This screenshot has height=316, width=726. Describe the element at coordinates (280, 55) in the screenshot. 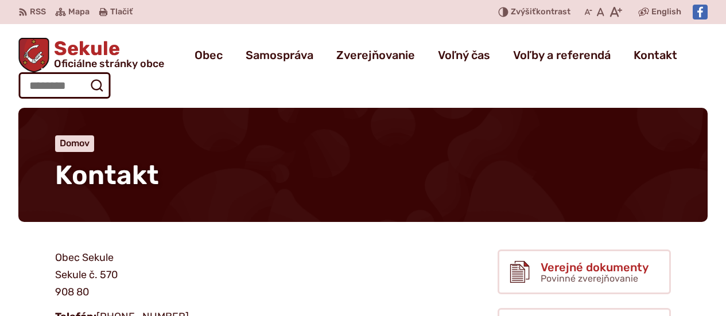

I see `span: Samospráva` at that location.